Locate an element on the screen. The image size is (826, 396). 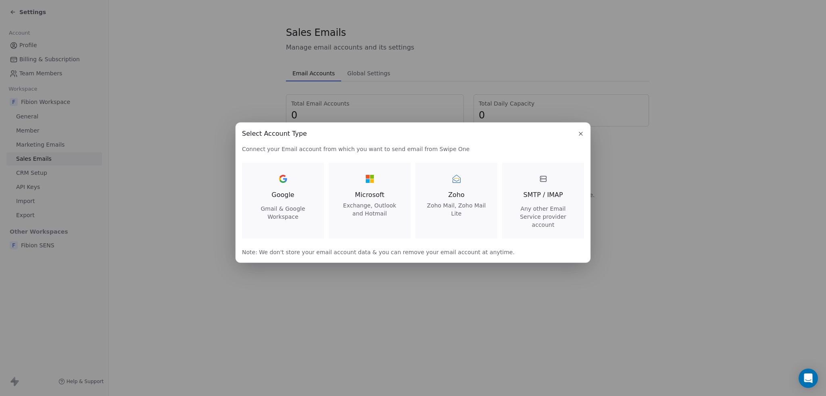
span: Zoho is located at coordinates (456, 195).